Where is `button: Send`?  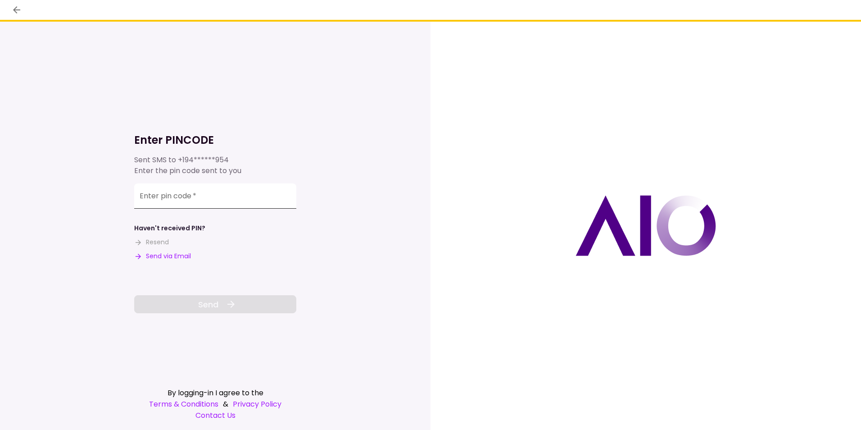 button: Send is located at coordinates (215, 304).